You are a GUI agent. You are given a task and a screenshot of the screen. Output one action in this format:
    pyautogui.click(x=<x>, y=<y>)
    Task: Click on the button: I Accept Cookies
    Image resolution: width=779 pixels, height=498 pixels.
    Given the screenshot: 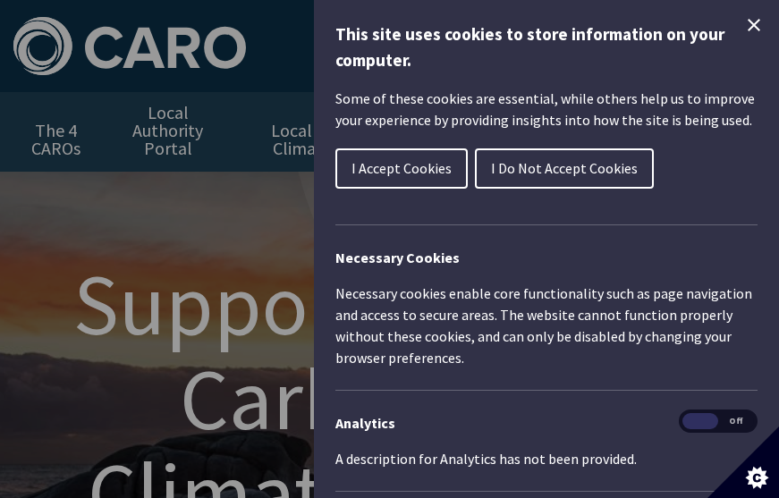 What is the action you would take?
    pyautogui.click(x=401, y=168)
    